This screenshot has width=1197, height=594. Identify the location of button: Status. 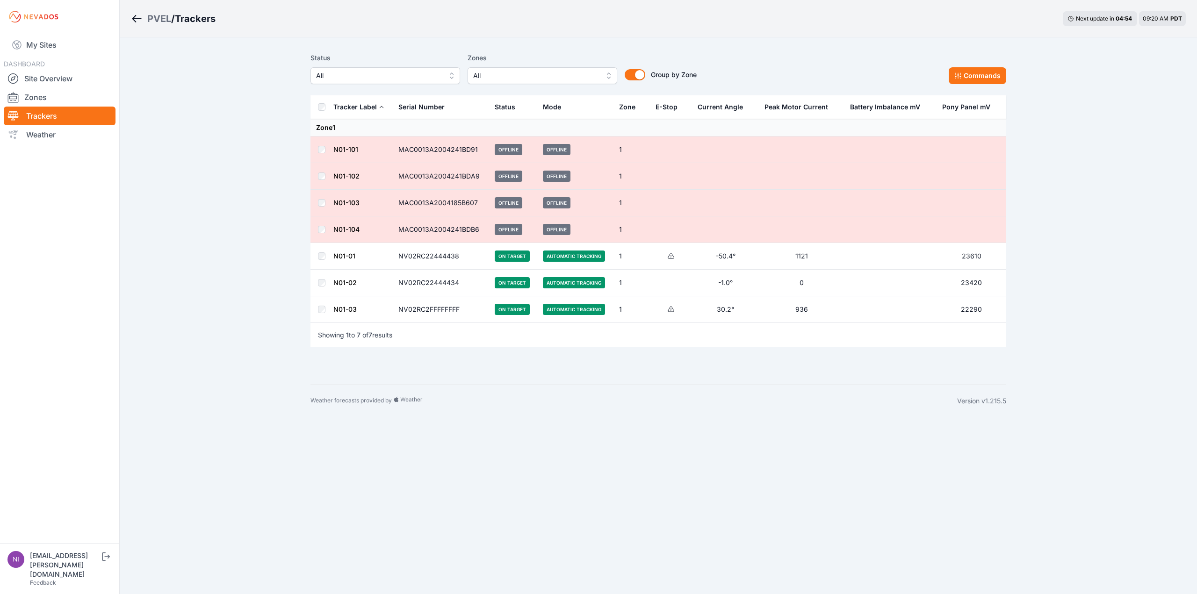
(509, 107).